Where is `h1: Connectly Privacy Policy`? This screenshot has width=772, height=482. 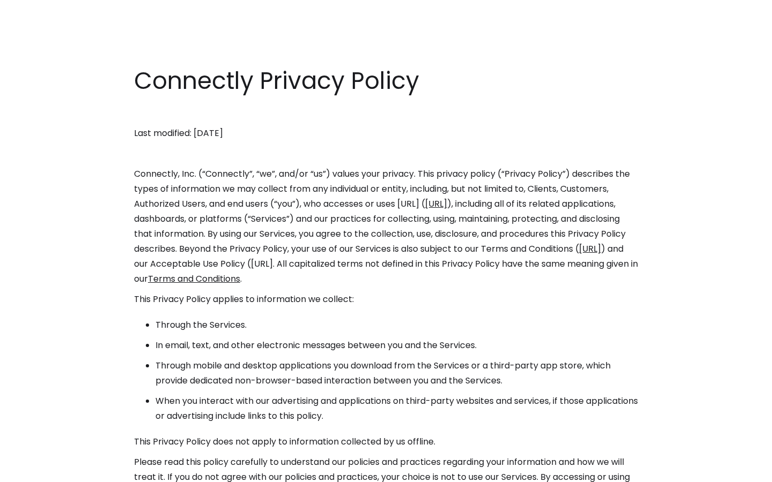
h1: Connectly Privacy Policy is located at coordinates (386, 81).